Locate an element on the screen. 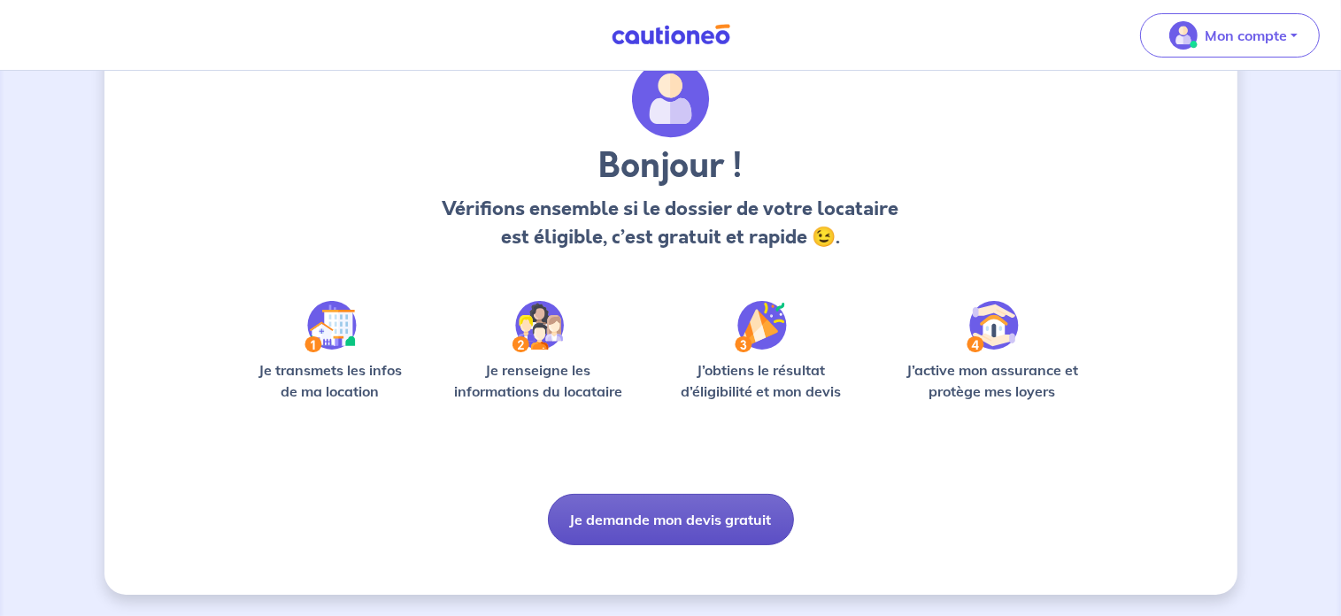  p: Mon compte is located at coordinates (1245, 35).